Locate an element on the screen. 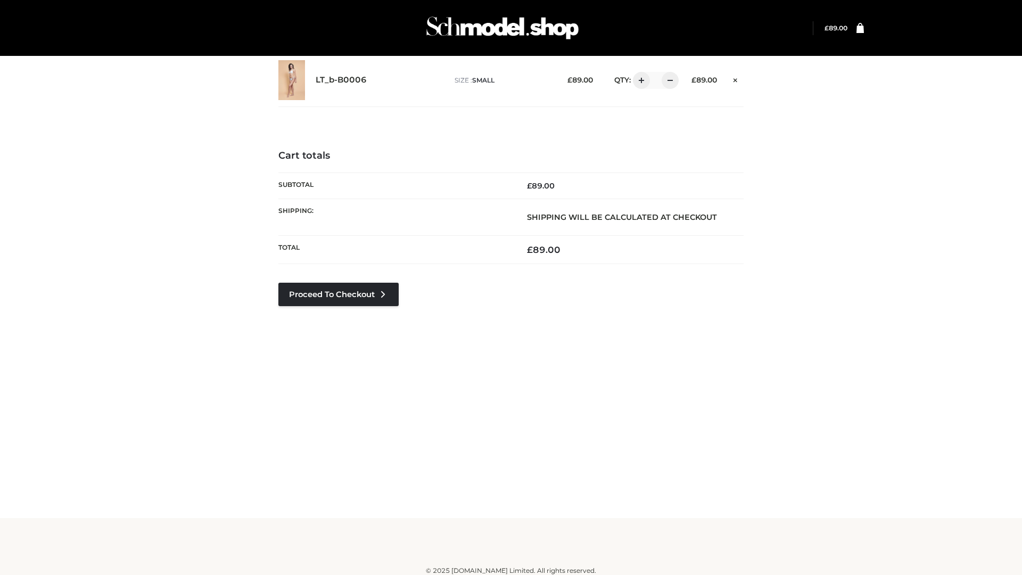 Image resolution: width=1022 pixels, height=575 pixels. a: Schmodel Admin 964 is located at coordinates (503, 28).